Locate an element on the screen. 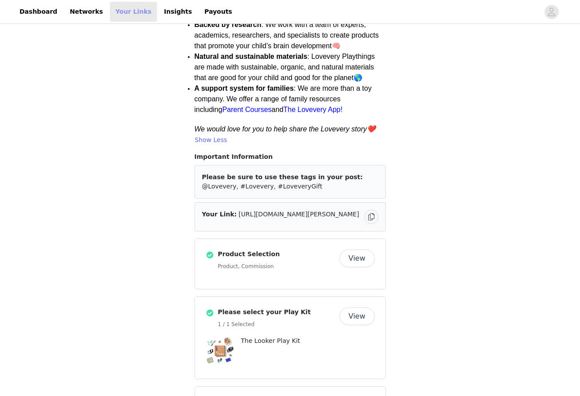 Image resolution: width=580 pixels, height=396 pixels. a: Parent Courses is located at coordinates (247, 109).